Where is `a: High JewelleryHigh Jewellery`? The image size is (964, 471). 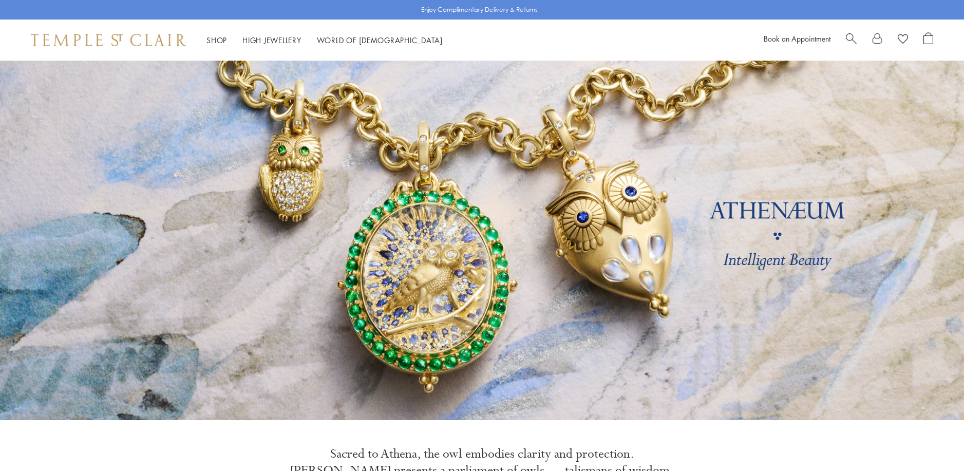 a: High JewelleryHigh Jewellery is located at coordinates (272, 40).